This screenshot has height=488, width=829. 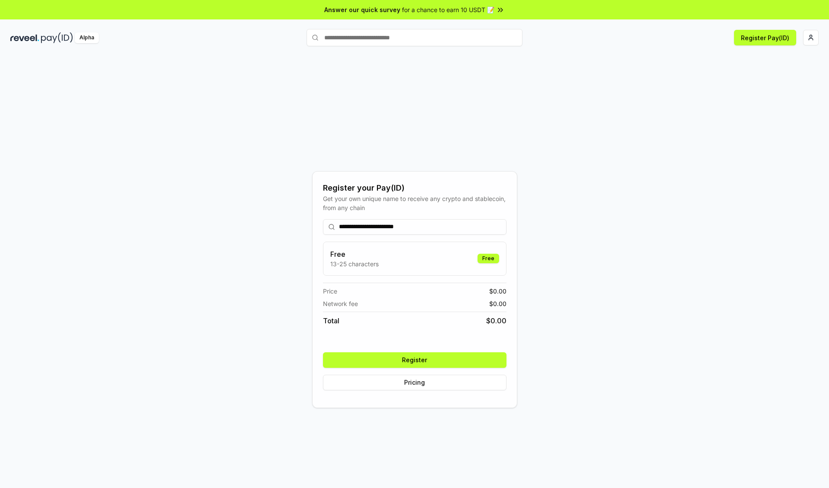 I want to click on span: Network fee, so click(x=340, y=303).